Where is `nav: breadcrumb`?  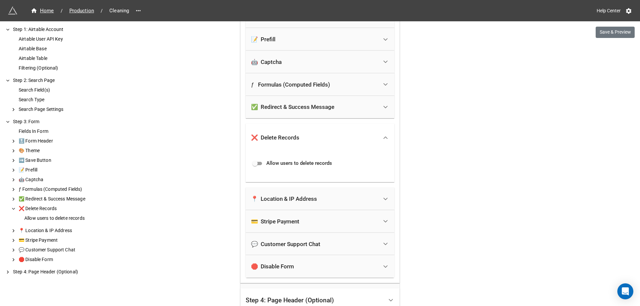
nav: breadcrumb is located at coordinates (80, 11).